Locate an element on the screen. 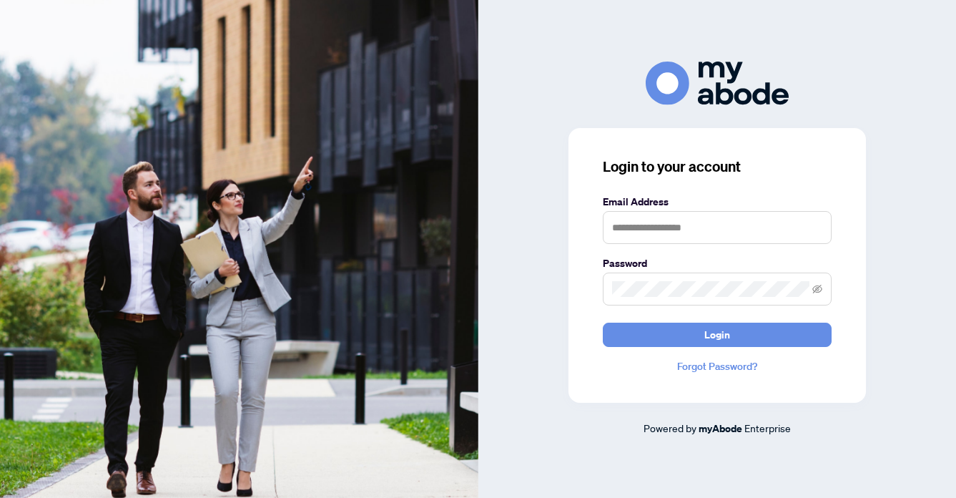 This screenshot has height=498, width=956. button: Login is located at coordinates (717, 335).